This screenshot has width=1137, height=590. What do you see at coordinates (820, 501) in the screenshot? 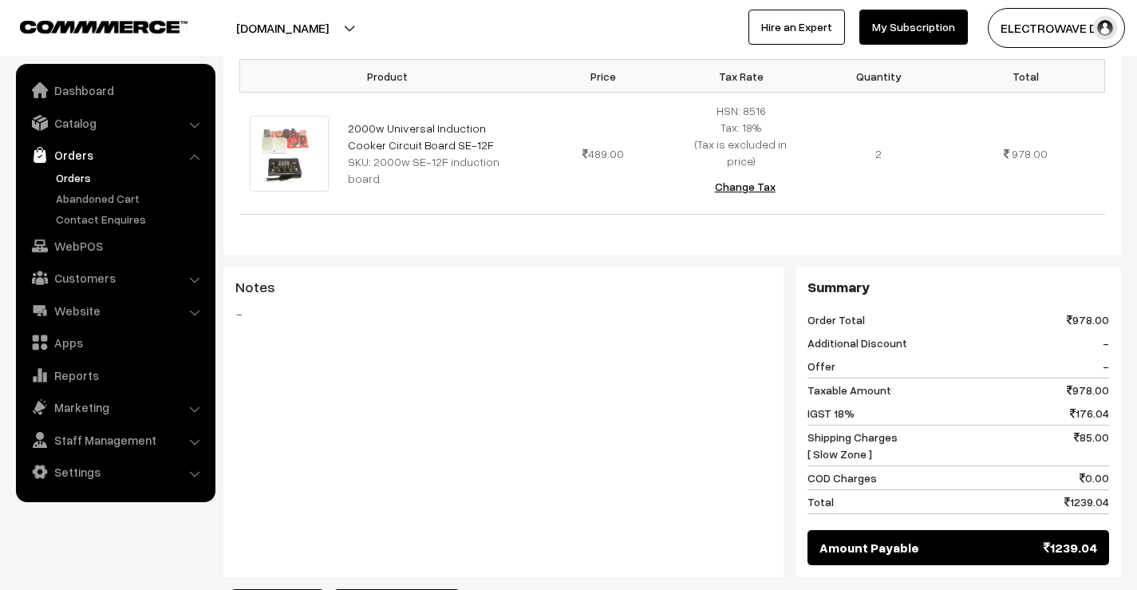
I see `span: Total` at bounding box center [820, 501].